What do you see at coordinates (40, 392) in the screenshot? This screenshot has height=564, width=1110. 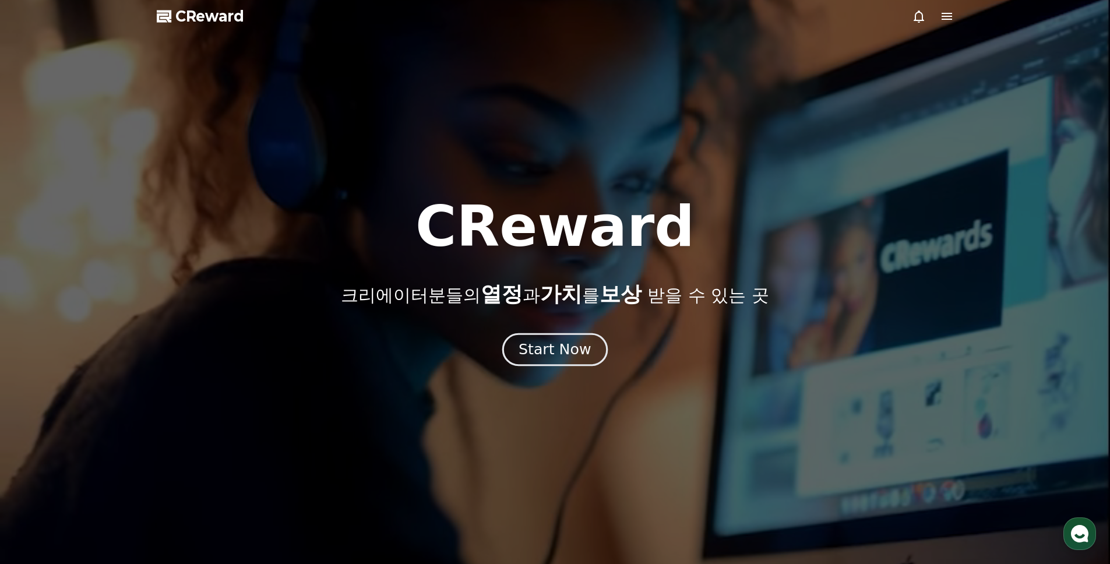 I see `span: 홈` at bounding box center [40, 392].